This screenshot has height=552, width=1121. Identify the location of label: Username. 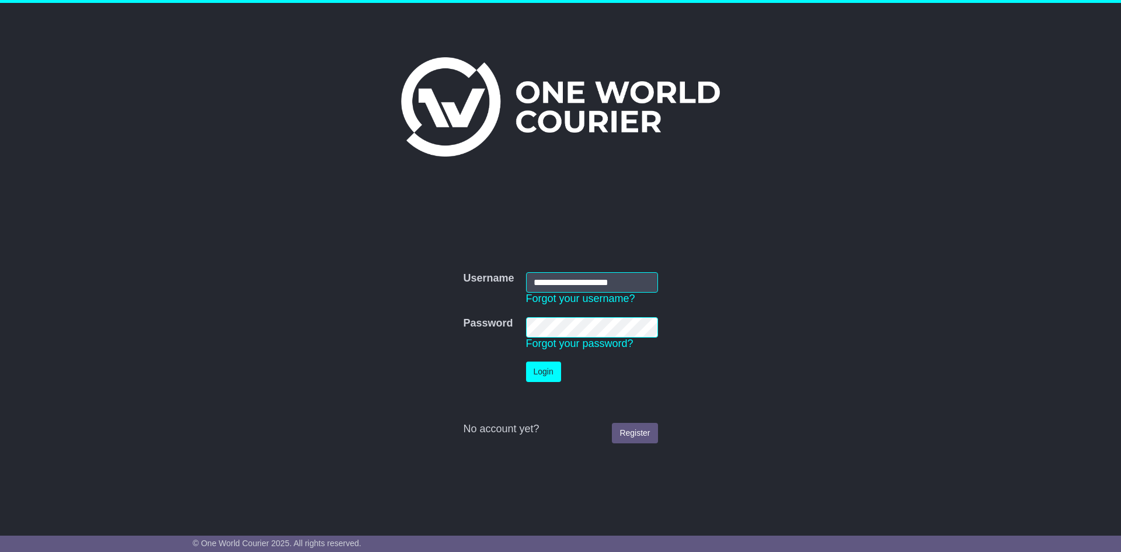
(488, 279).